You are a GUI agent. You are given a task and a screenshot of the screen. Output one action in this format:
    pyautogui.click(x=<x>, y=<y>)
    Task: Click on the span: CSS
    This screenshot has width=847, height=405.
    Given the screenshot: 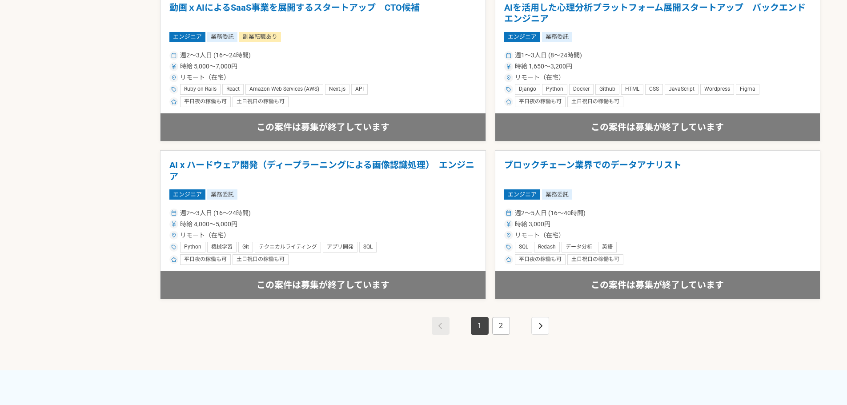 What is the action you would take?
    pyautogui.click(x=654, y=89)
    